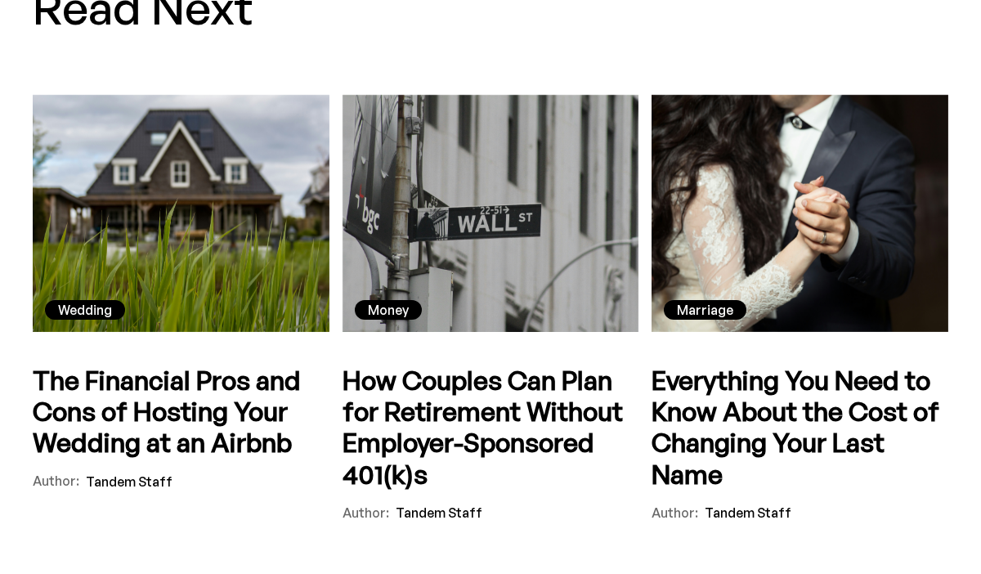  What do you see at coordinates (799, 444) in the screenshot?
I see `a: Everything You Need to Know About the Cost of Changing Your Last NameAuthor:Tandem Staff` at bounding box center [799, 444].